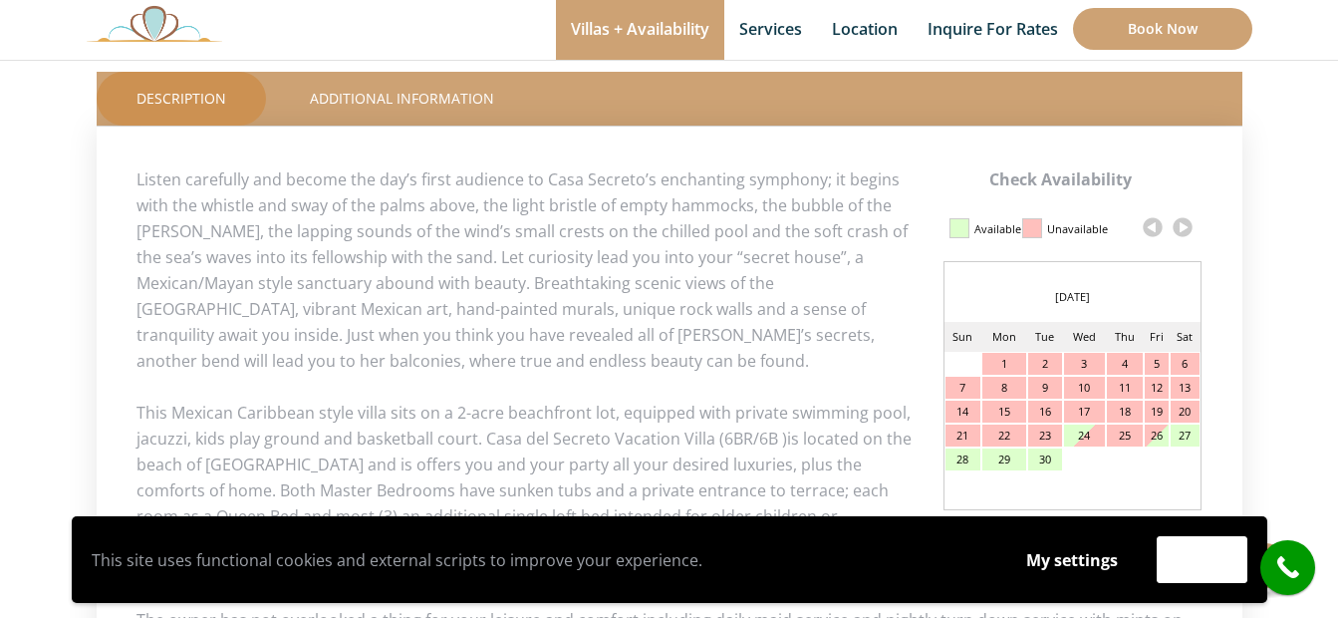 The width and height of the screenshot is (1338, 618). What do you see at coordinates (154, 23) in the screenshot?
I see `img: Awesome Logo` at bounding box center [154, 23].